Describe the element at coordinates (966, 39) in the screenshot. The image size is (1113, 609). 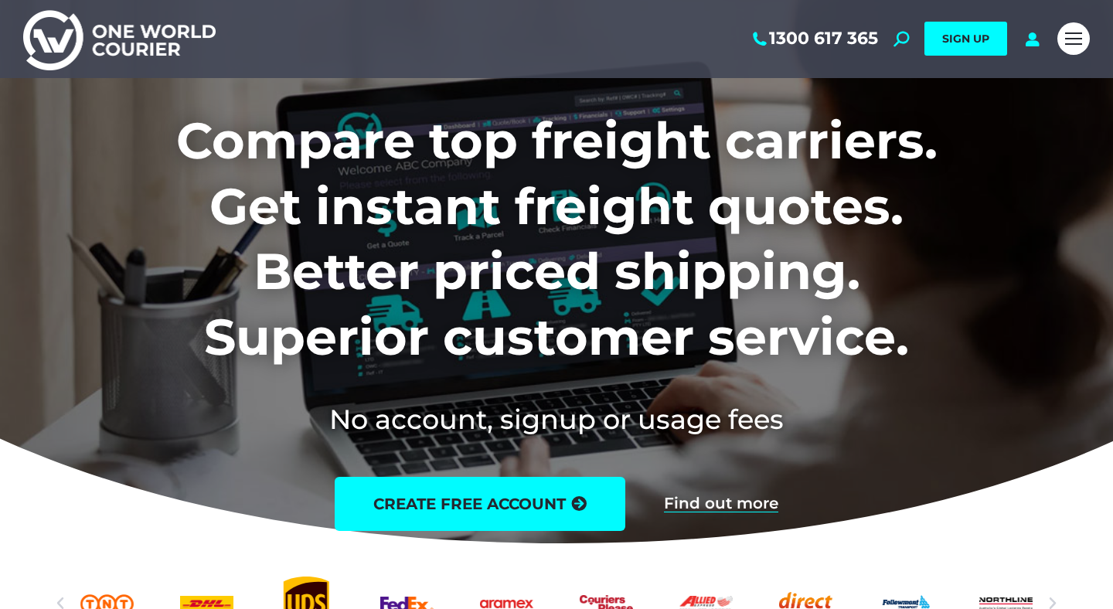
I see `a: SIGN UP` at that location.